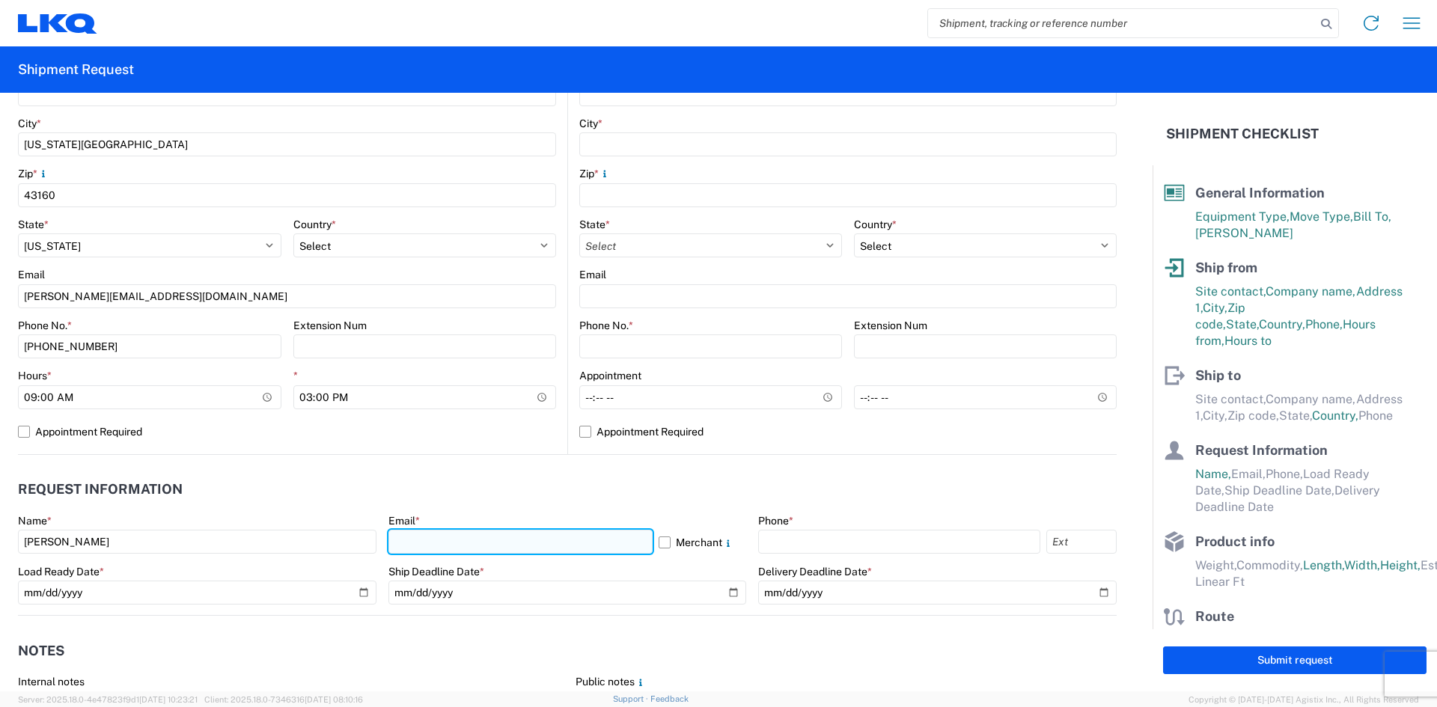 This screenshot has width=1437, height=707. What do you see at coordinates (631, 699) in the screenshot?
I see `a: Support` at bounding box center [631, 699].